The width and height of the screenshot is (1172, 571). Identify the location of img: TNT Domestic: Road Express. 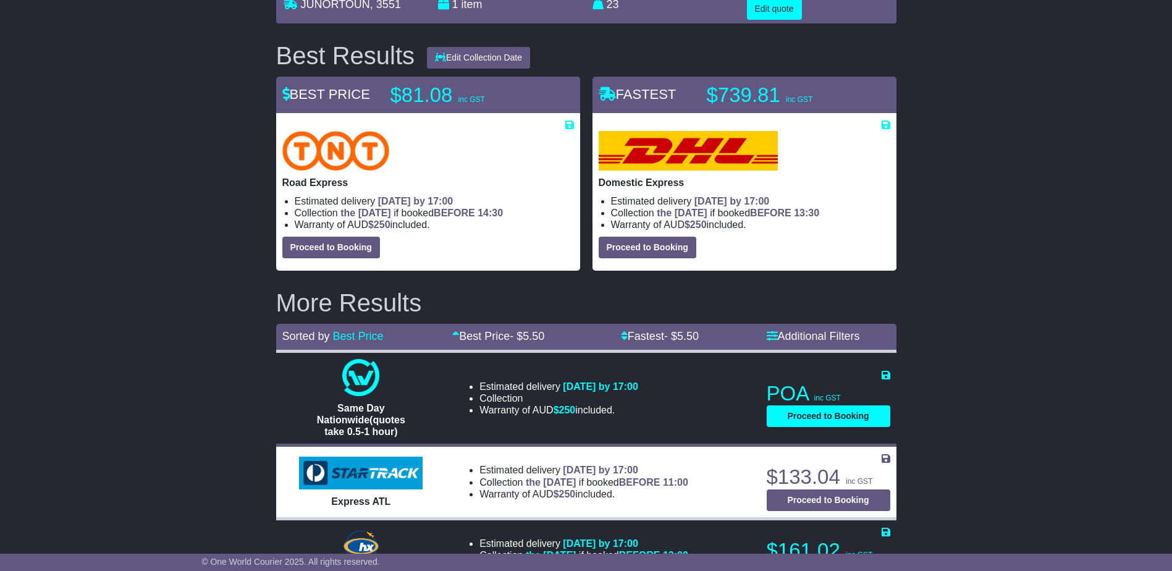
(336, 151).